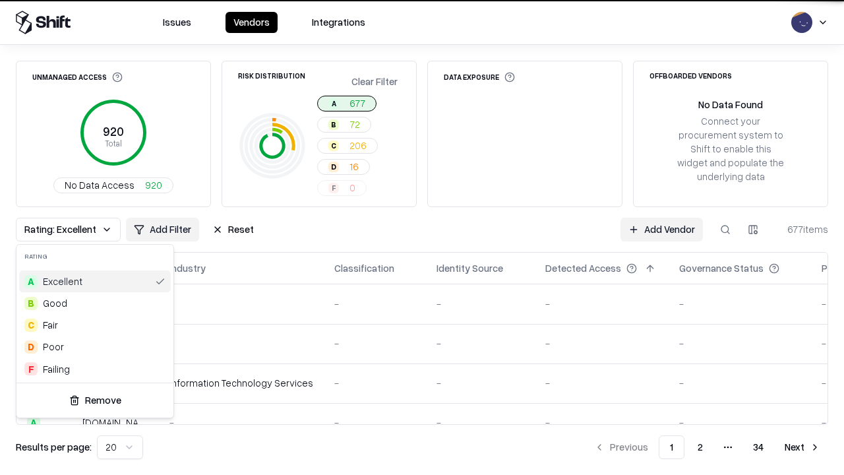 Image resolution: width=844 pixels, height=475 pixels. What do you see at coordinates (31, 369) in the screenshot?
I see `div: F` at bounding box center [31, 369].